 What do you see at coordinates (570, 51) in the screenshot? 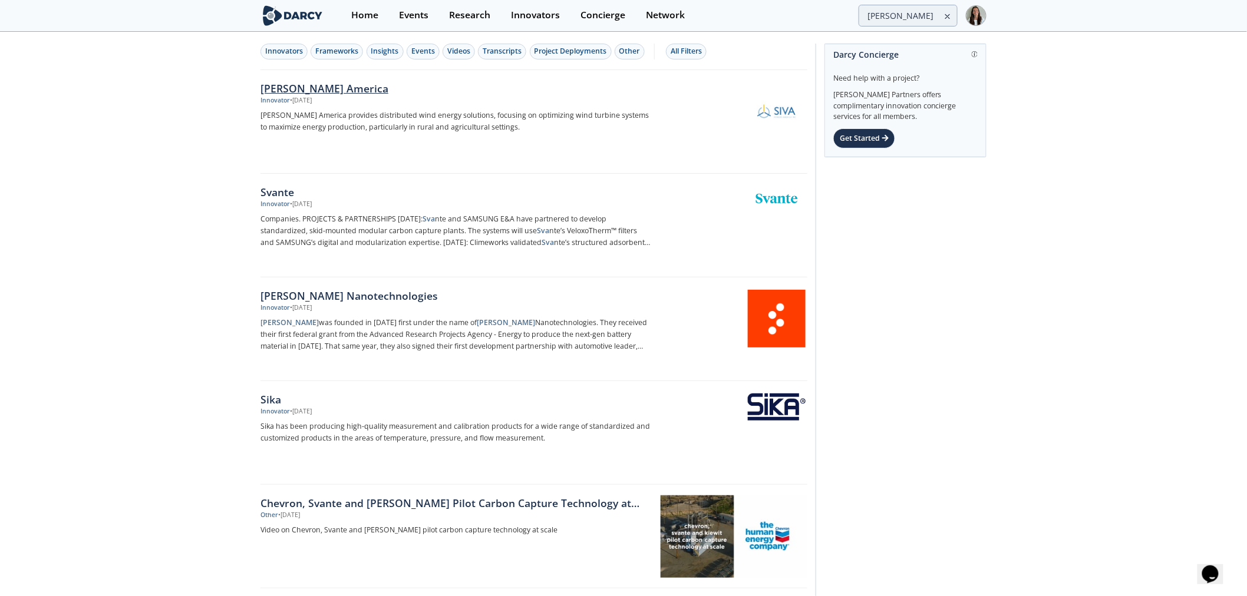
I see `button: Project Deployments` at bounding box center [570, 51].